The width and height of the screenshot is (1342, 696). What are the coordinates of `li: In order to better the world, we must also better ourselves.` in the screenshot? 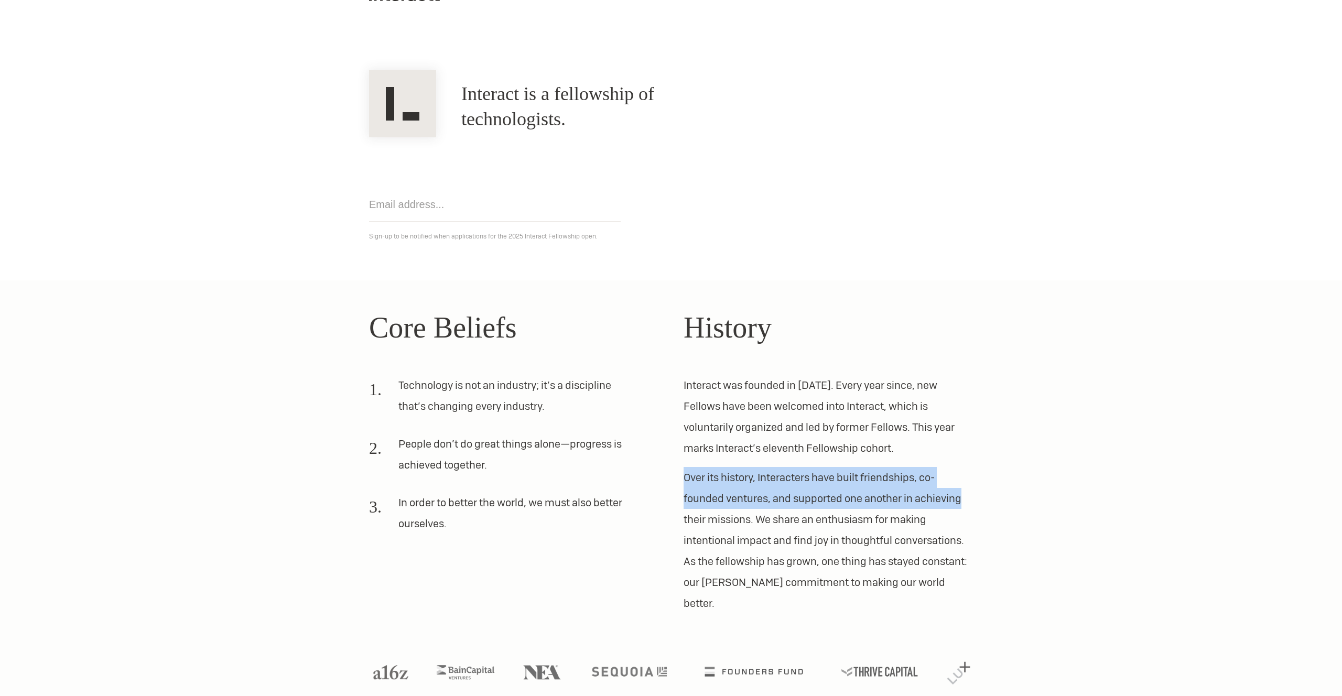 It's located at (501, 517).